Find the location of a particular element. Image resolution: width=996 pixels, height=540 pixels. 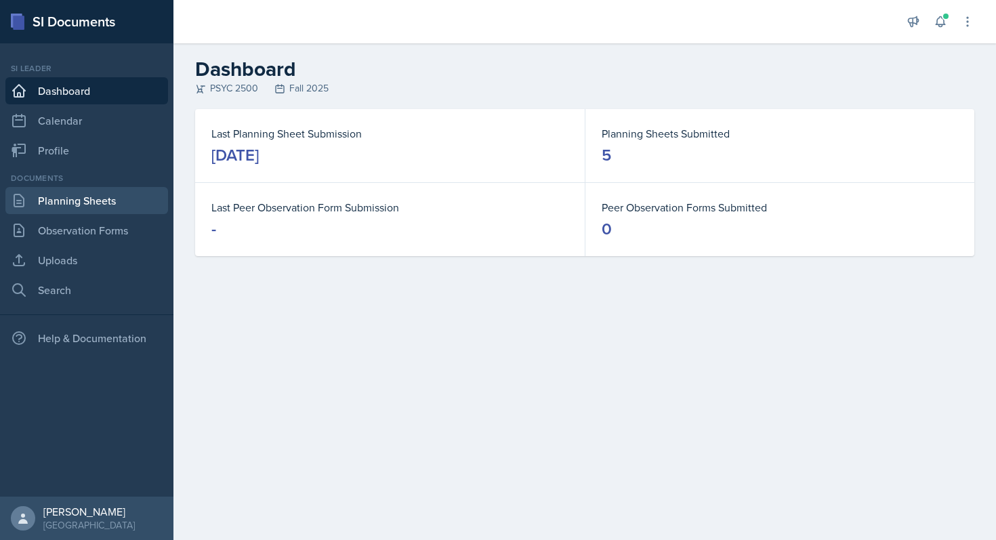

dt: Last Peer Observation Form Submission is located at coordinates (389, 207).